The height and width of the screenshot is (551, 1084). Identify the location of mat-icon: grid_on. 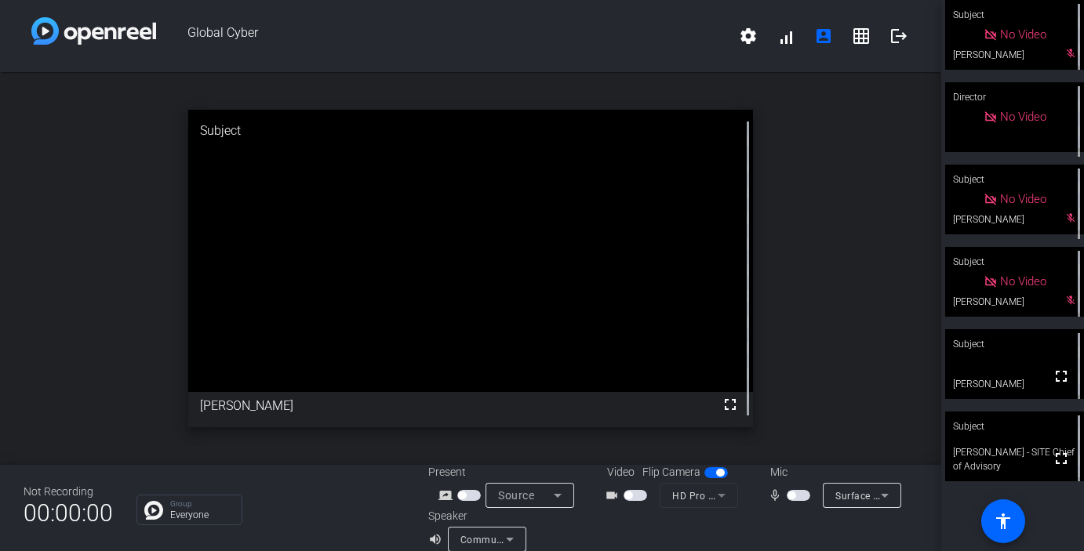
(861, 36).